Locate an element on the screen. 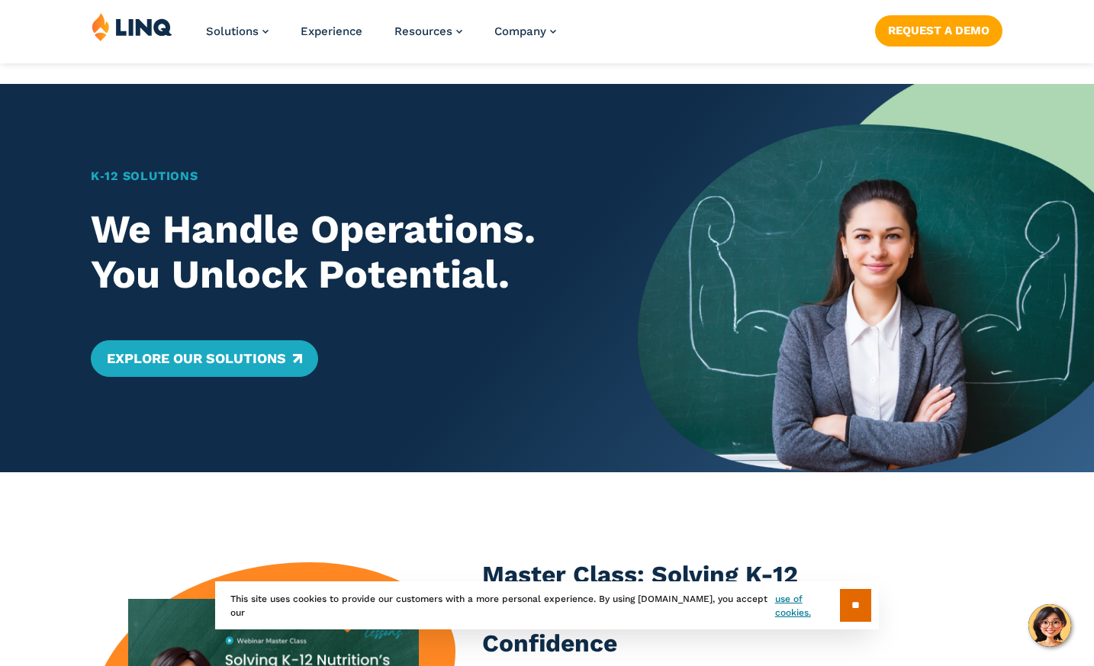 The width and height of the screenshot is (1094, 666). img: Home Banner is located at coordinates (866, 278).